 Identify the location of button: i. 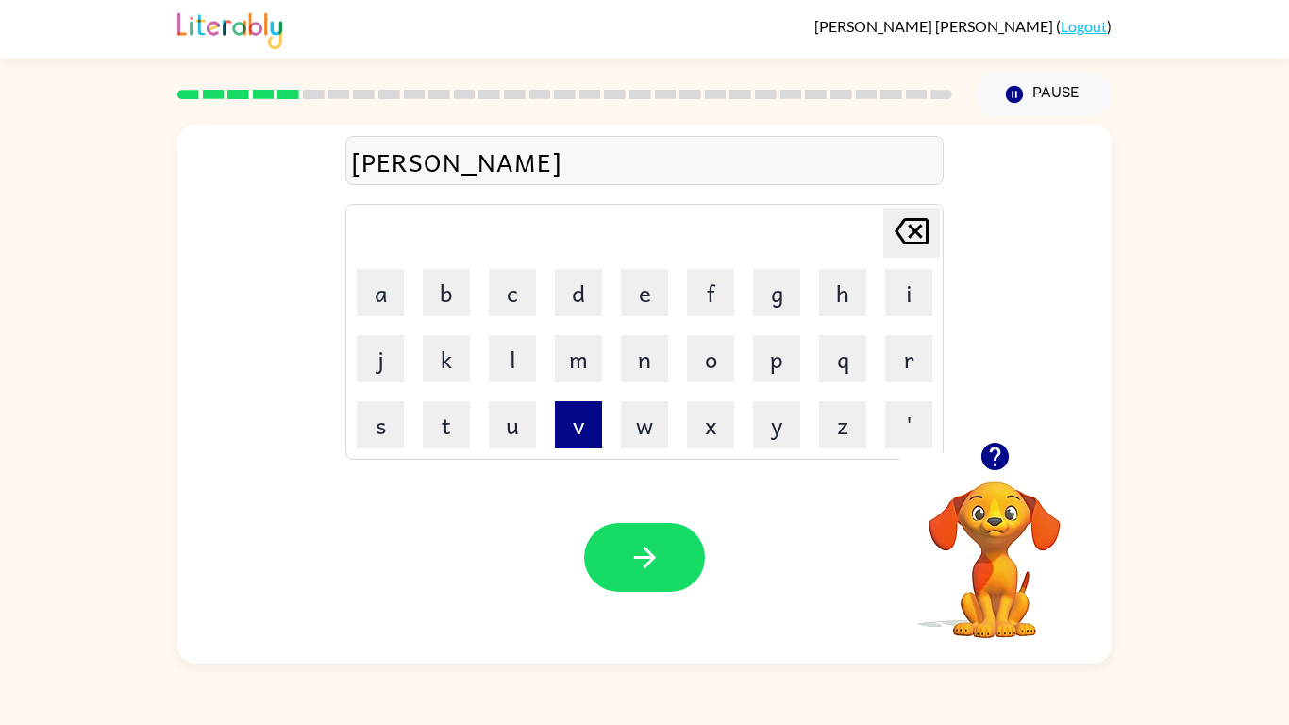
(909, 293).